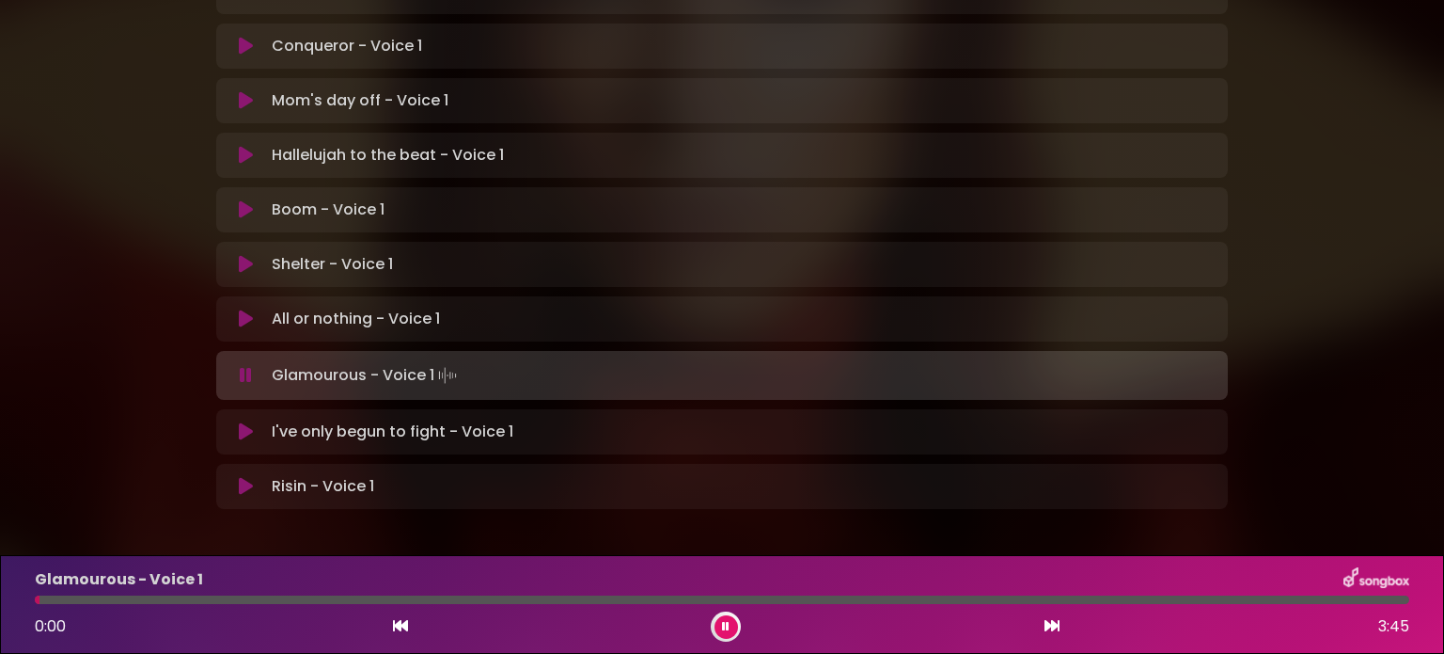 The image size is (1444, 654). I want to click on p: Conqueror - Voice 1, so click(347, 46).